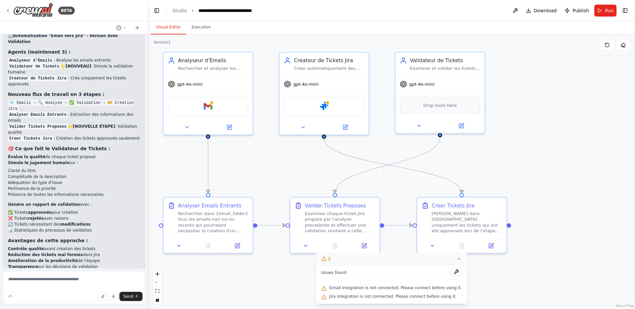 The width and height of the screenshot is (635, 309). I want to click on div: Rechercher et analyser les emails entrants dans {email_folder} pour identifier ceux qui nécessite..., so click(213, 69).